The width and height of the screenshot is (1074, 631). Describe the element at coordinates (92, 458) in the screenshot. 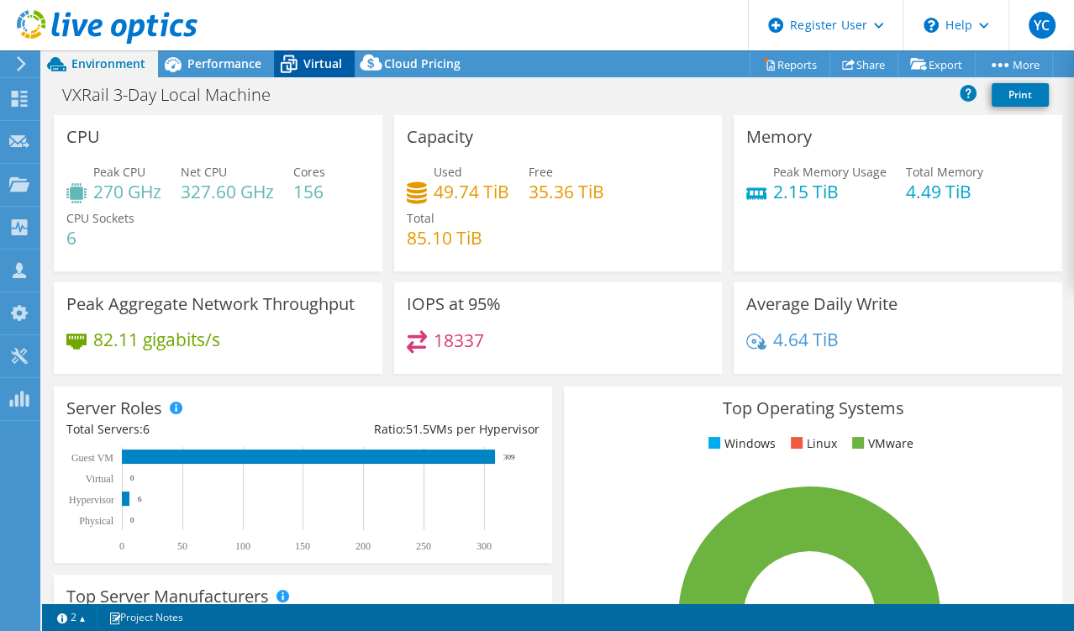

I see `text: Guest VM` at that location.